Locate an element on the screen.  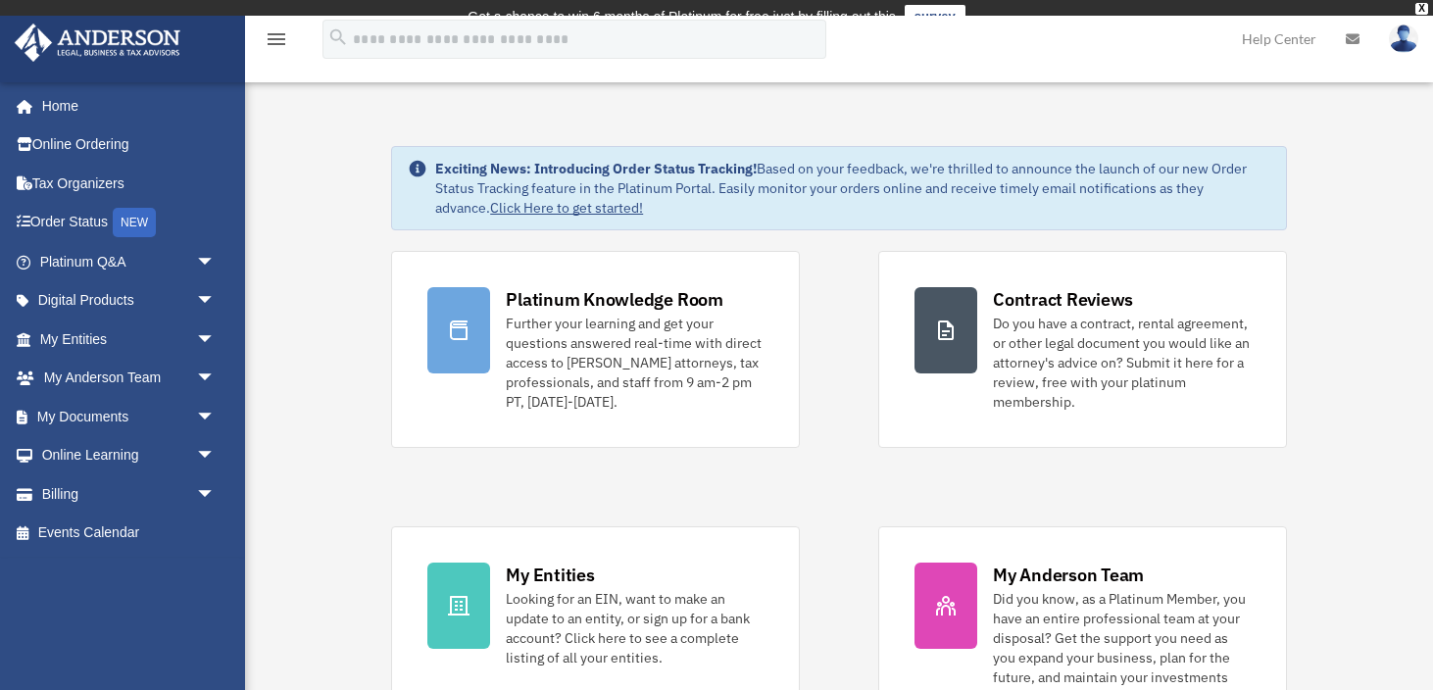
div: Further your learning and get your questions answered real-time with direct access to [PERSON_NAM... is located at coordinates (634, 363).